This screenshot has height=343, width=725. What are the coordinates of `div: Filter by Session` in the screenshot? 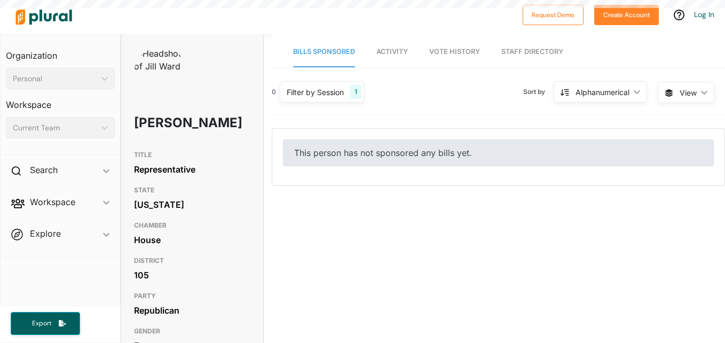 It's located at (315, 92).